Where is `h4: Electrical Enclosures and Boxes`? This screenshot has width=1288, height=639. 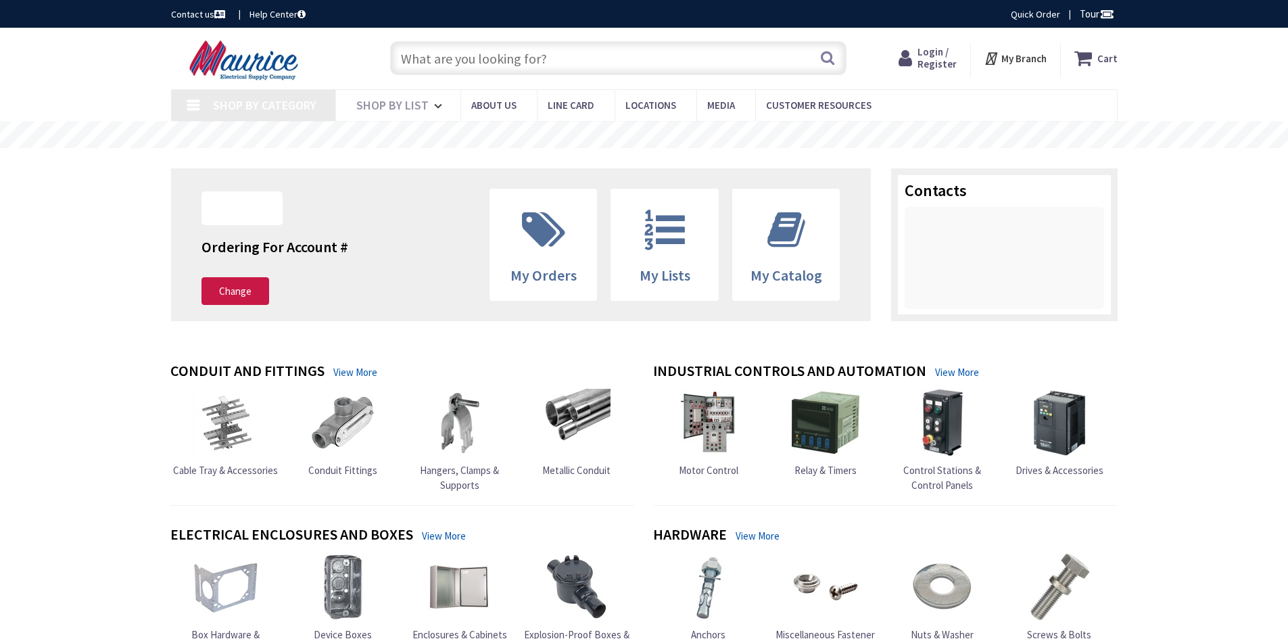
h4: Electrical Enclosures and Boxes is located at coordinates (291, 535).